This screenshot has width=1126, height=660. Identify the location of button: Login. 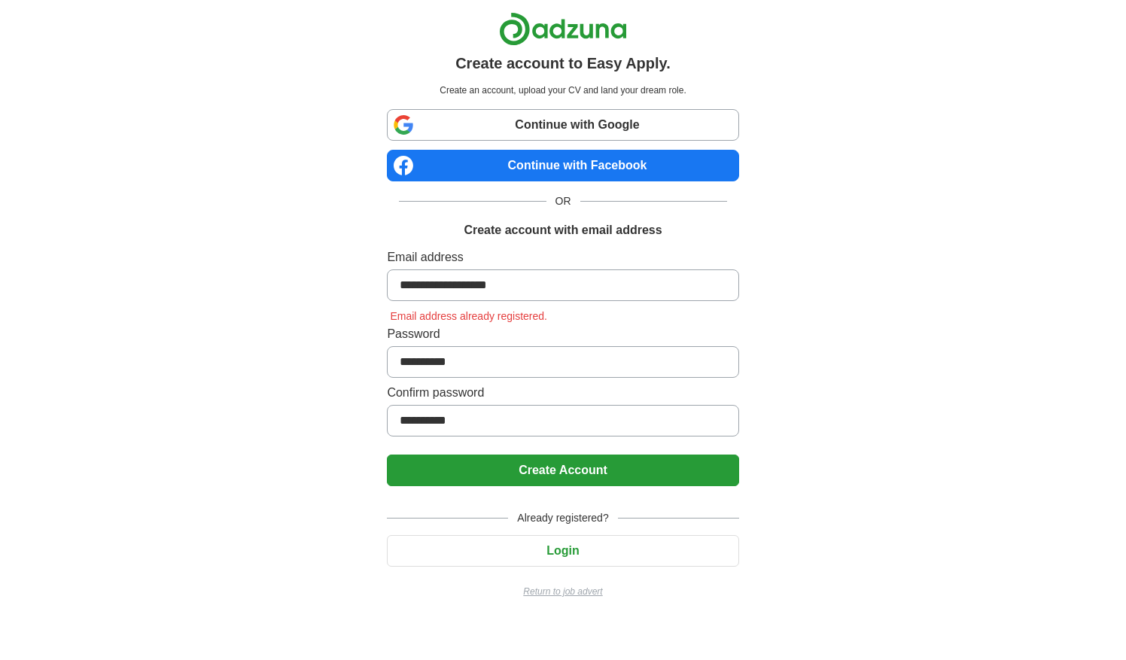
(562, 551).